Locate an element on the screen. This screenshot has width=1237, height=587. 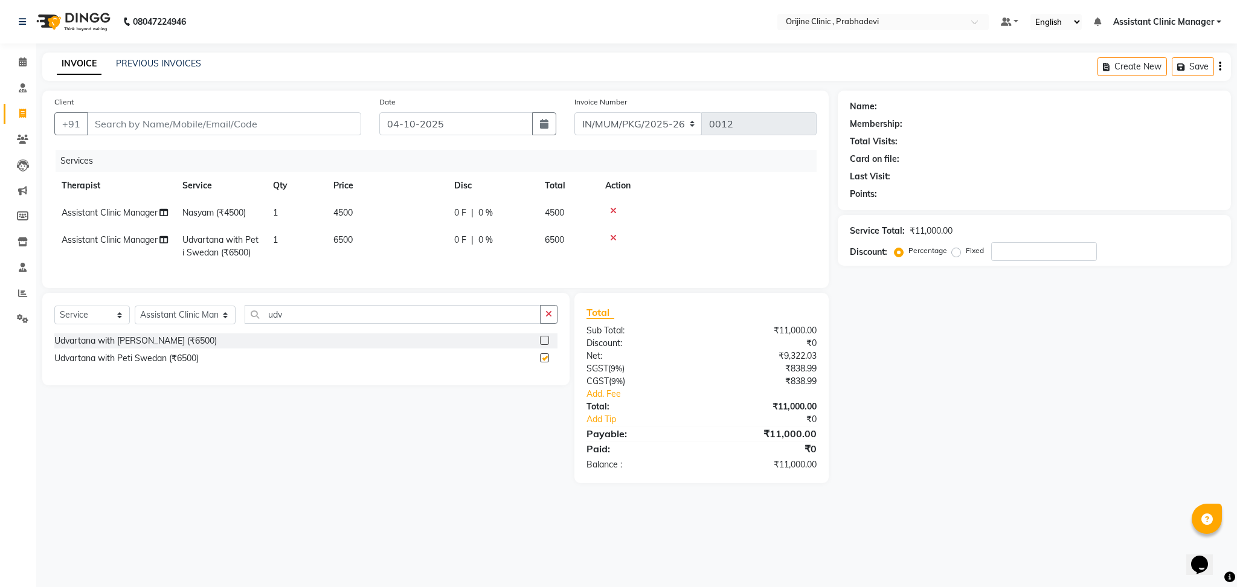
th: Qty is located at coordinates (296, 185).